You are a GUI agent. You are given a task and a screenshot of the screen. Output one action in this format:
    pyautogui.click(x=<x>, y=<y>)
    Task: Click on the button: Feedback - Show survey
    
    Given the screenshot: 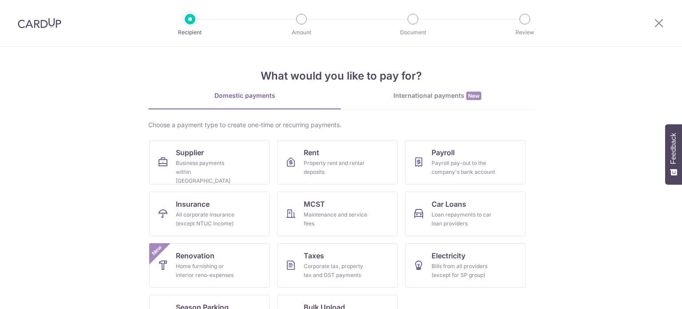 What is the action you would take?
    pyautogui.click(x=673, y=154)
    